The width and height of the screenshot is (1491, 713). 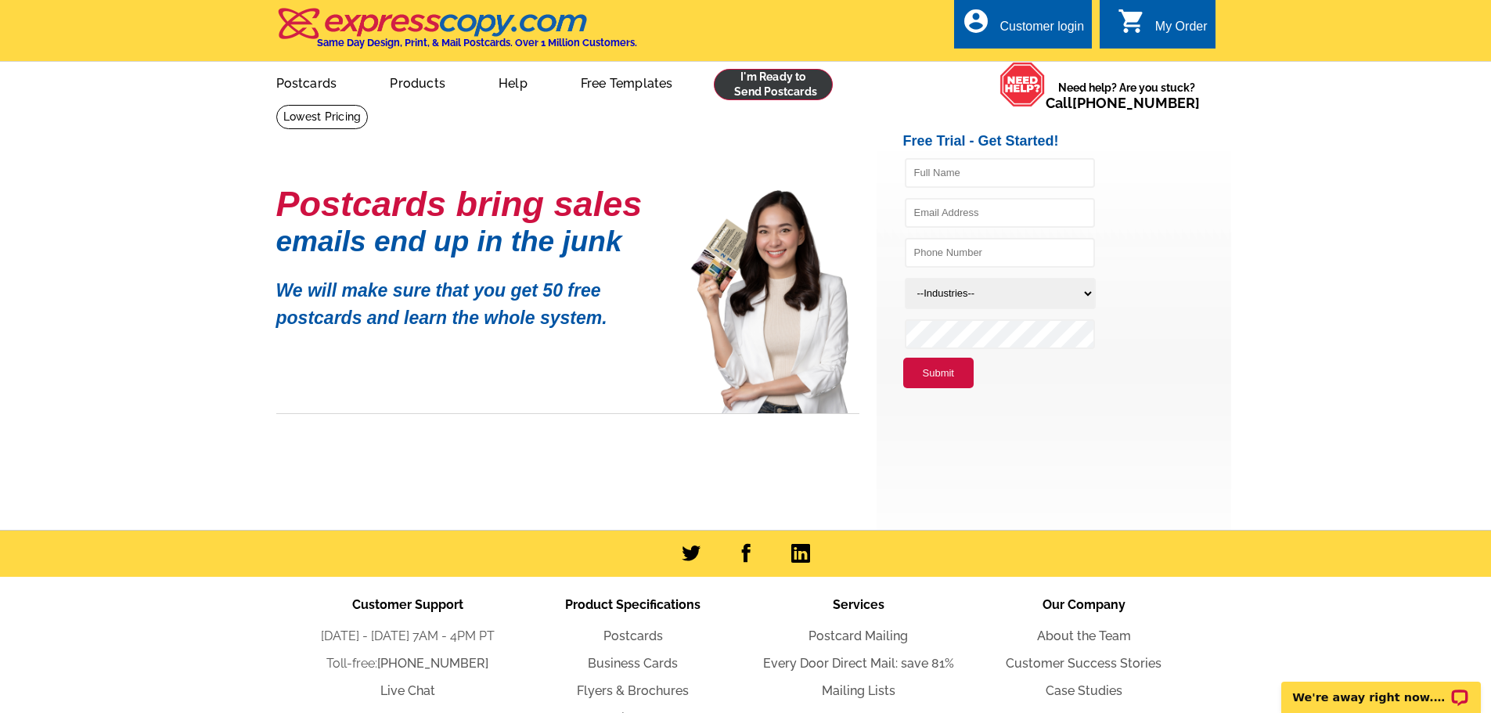 What do you see at coordinates (1042, 31) in the screenshot?
I see `div: Customer login` at bounding box center [1042, 31].